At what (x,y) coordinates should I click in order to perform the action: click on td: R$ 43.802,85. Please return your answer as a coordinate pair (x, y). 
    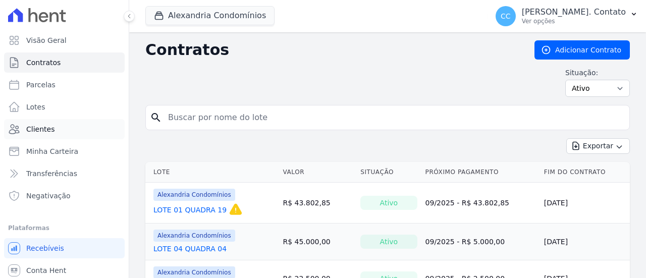
    Looking at the image, I should click on (318, 203).